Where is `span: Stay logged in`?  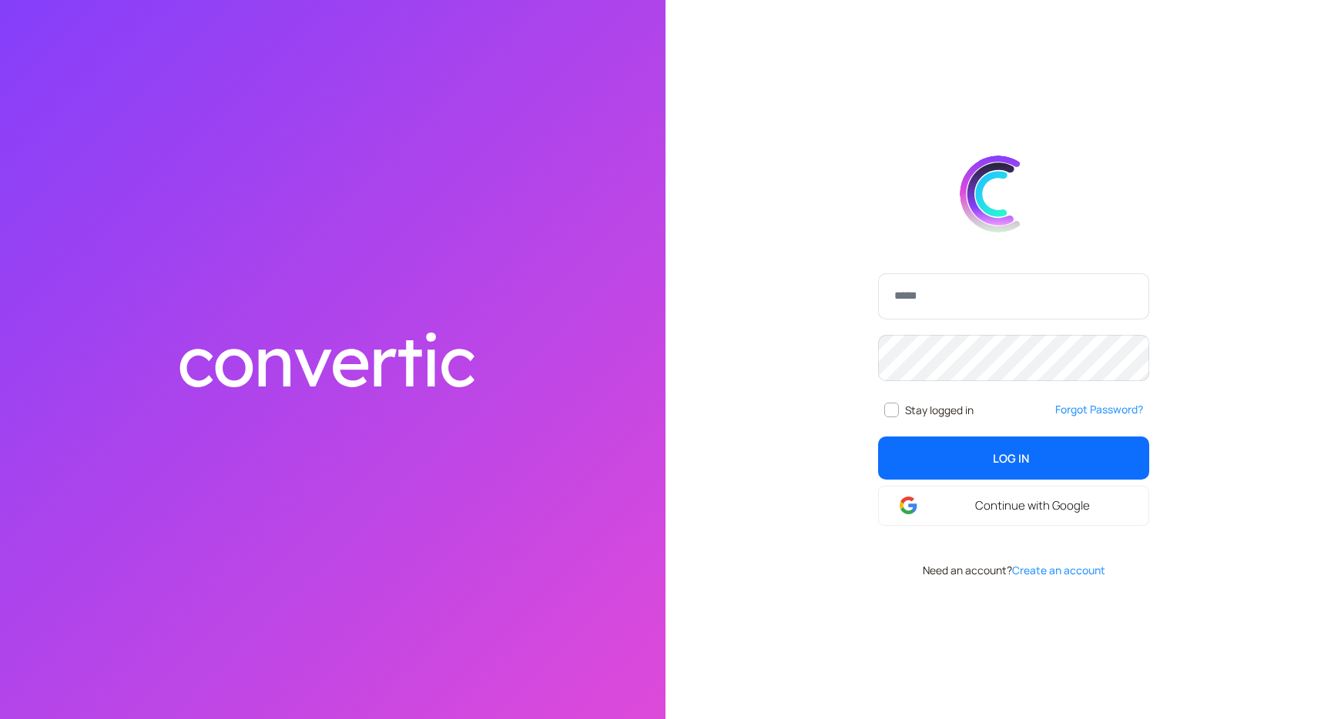
span: Stay logged in is located at coordinates (939, 411).